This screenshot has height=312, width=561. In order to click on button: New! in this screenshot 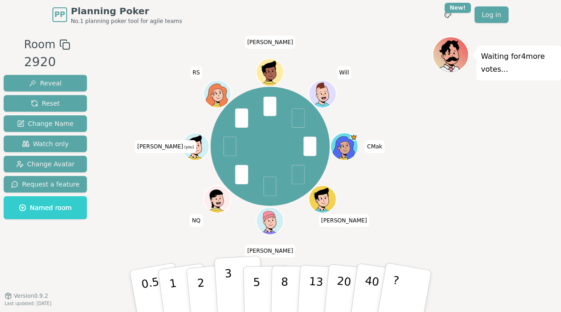, I will do `click(448, 15)`.